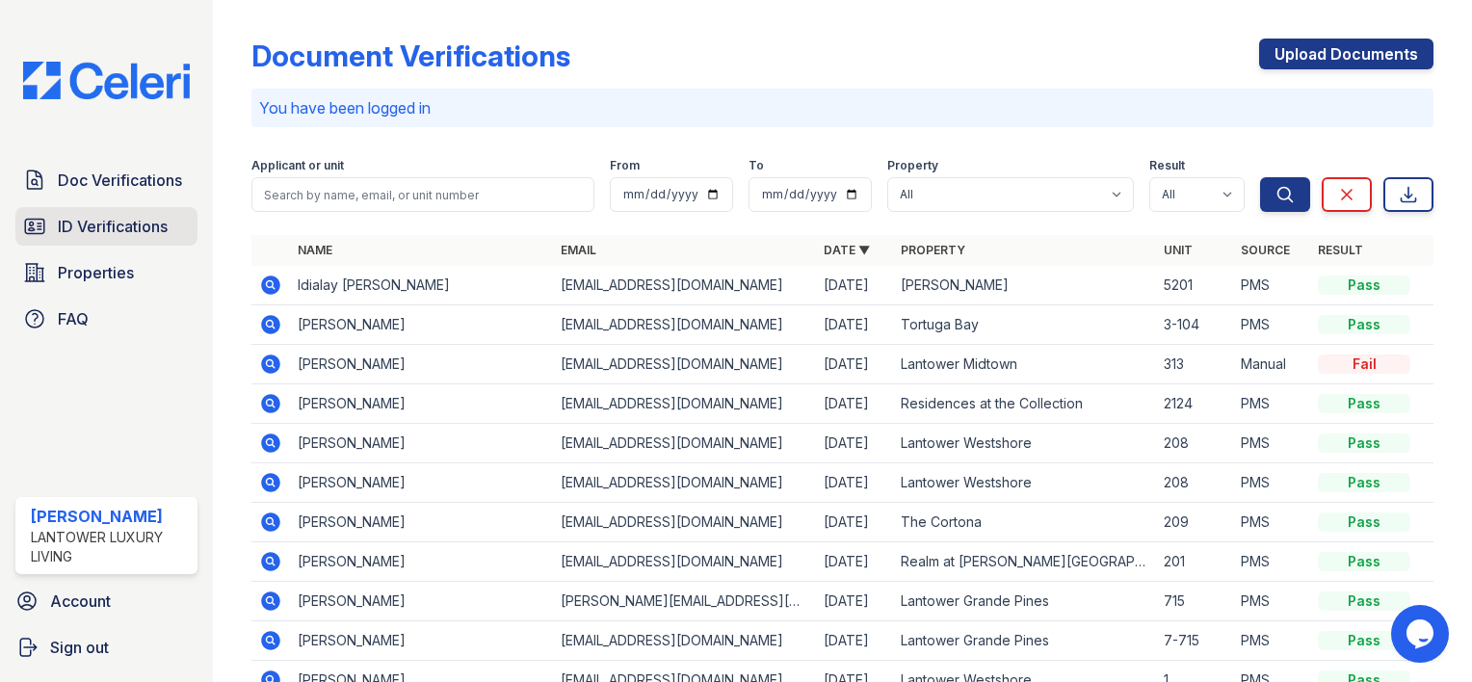 The image size is (1472, 682). I want to click on td: Manual, so click(1272, 364).